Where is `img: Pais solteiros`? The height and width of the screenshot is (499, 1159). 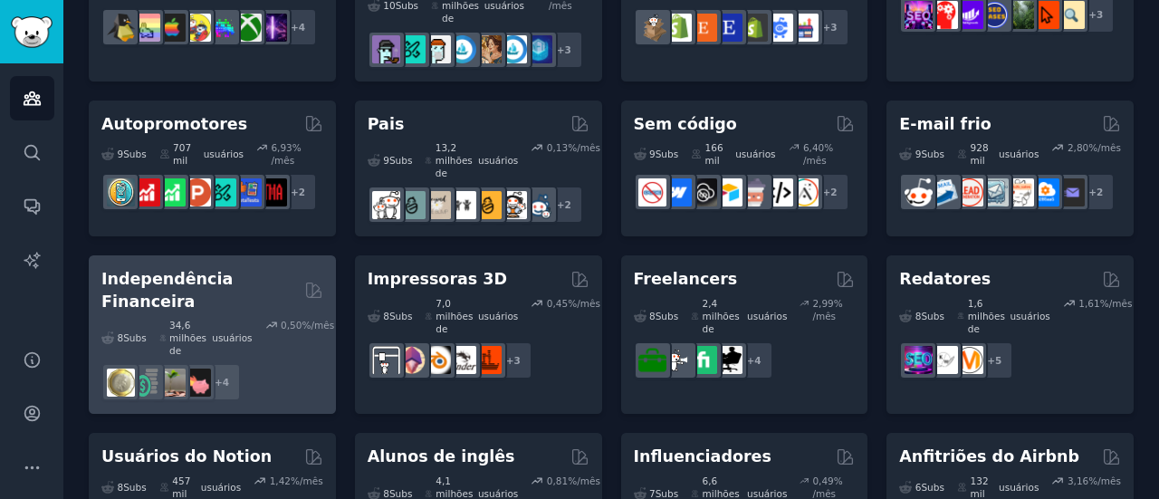
img: Pais solteiros is located at coordinates (411, 205).